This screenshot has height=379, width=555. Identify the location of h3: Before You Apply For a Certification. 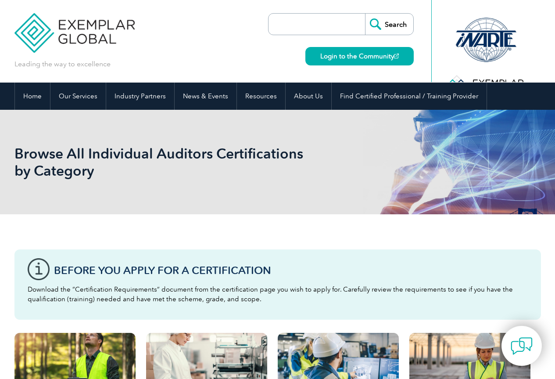
(291, 270).